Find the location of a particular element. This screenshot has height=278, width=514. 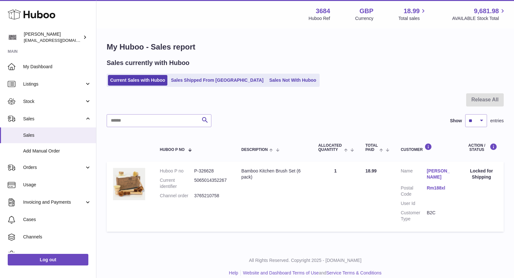

dt: Customer Type is located at coordinates (414, 216).